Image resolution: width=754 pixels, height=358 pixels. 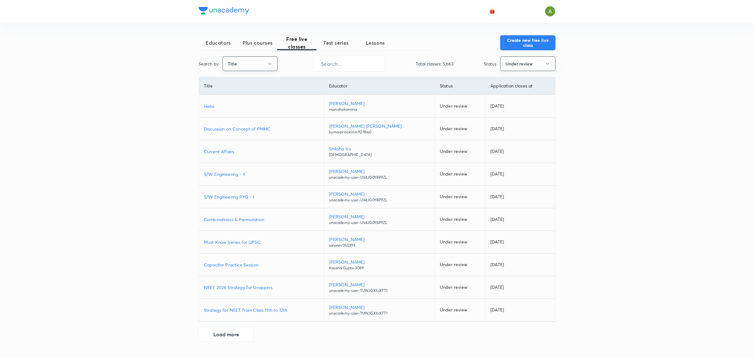 I want to click on a: Strategy for NEET from Class 11th to 12th, so click(x=261, y=310).